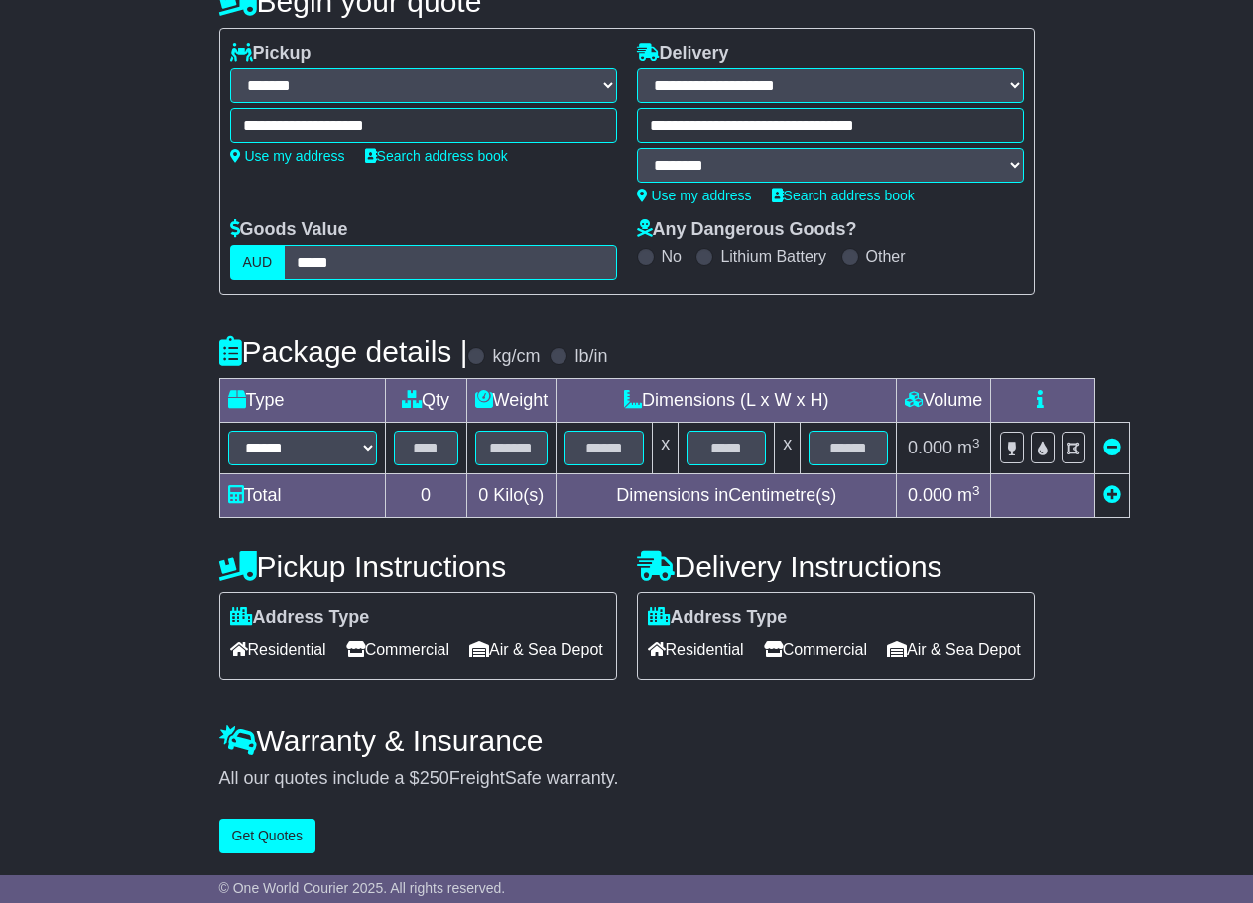 This screenshot has width=1253, height=903. I want to click on label: AUD, so click(258, 262).